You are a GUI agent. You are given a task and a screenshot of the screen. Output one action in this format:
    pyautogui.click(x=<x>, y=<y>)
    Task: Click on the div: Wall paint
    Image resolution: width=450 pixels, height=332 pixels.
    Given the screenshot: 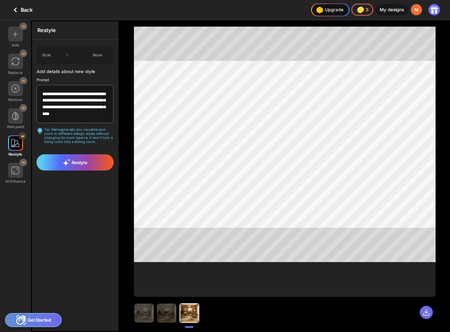 What is the action you would take?
    pyautogui.click(x=15, y=127)
    